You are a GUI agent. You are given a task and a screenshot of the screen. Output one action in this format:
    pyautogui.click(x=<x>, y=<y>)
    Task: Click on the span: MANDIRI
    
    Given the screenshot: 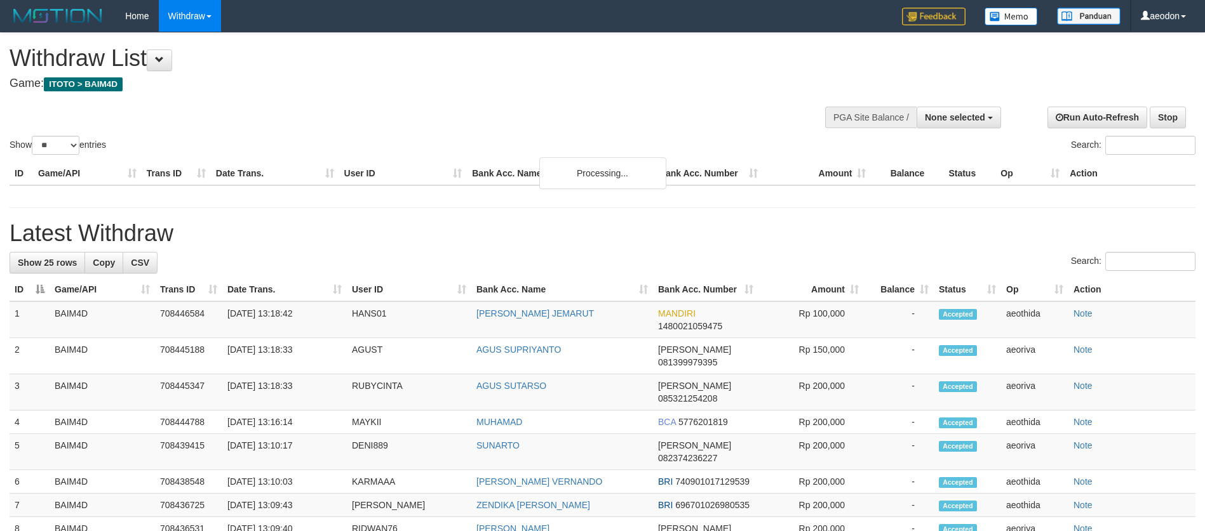 What is the action you would take?
    pyautogui.click(x=676, y=314)
    